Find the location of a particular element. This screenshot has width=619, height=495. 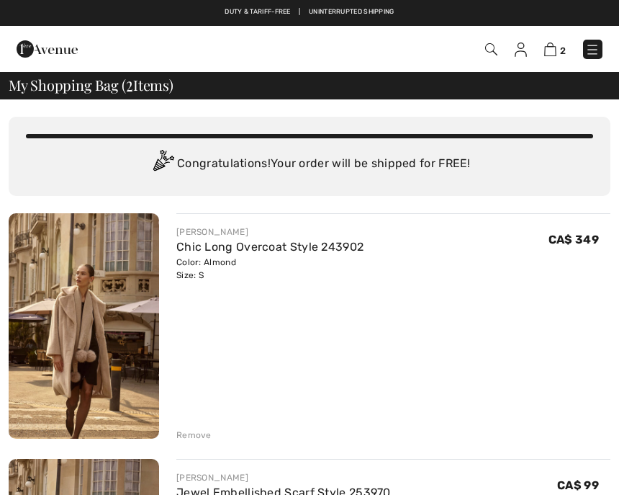

div: Remove is located at coordinates (194, 435).